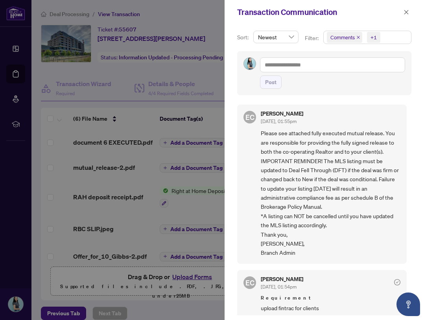 The height and width of the screenshot is (320, 424). I want to click on span: Newest, so click(276, 37).